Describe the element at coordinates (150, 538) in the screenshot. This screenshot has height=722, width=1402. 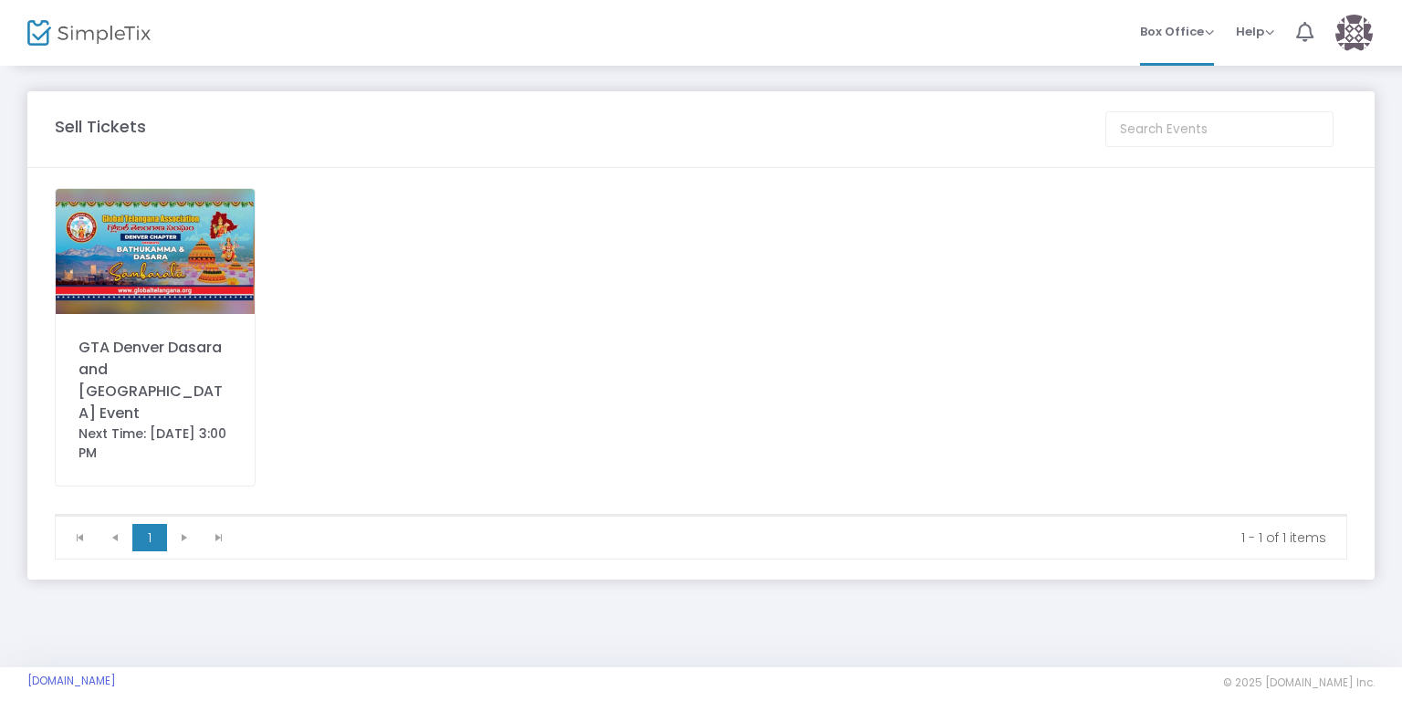
I see `span: Page 1` at that location.